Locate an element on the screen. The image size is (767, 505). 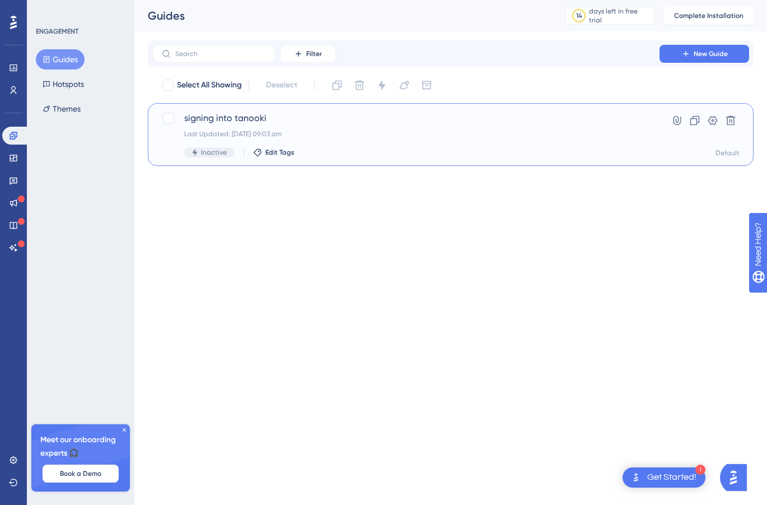
button: Filter is located at coordinates (308, 54).